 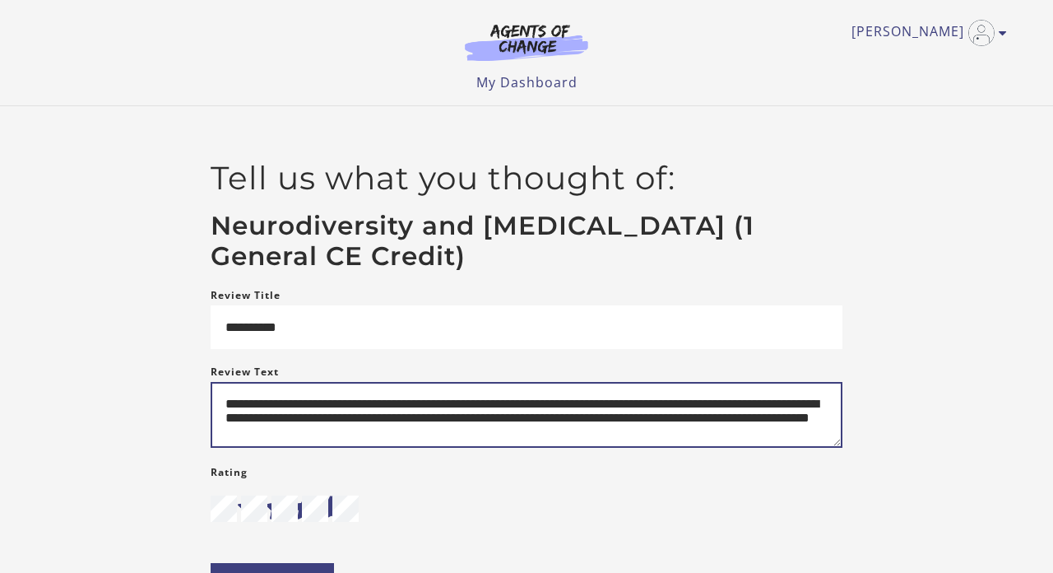 What do you see at coordinates (245, 295) in the screenshot?
I see `label: Review Title` at bounding box center [245, 295].